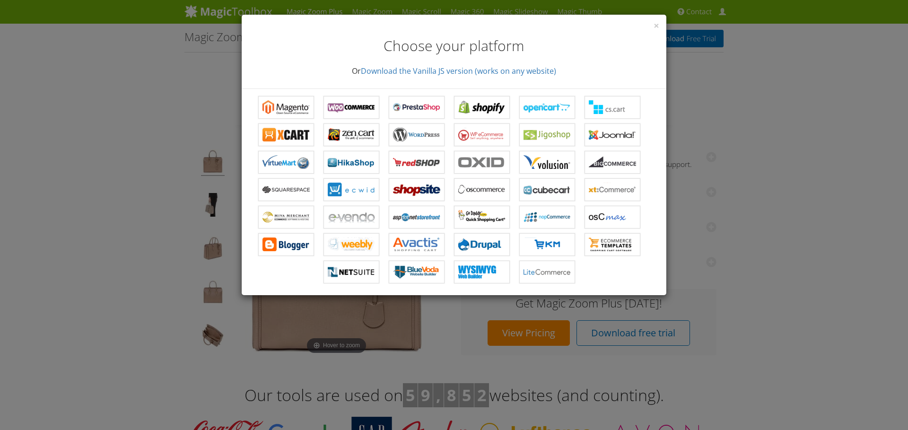 The image size is (908, 430). What do you see at coordinates (547, 107) in the screenshot?
I see `a: Magic Zoom Plus for OpenCart` at bounding box center [547, 107].